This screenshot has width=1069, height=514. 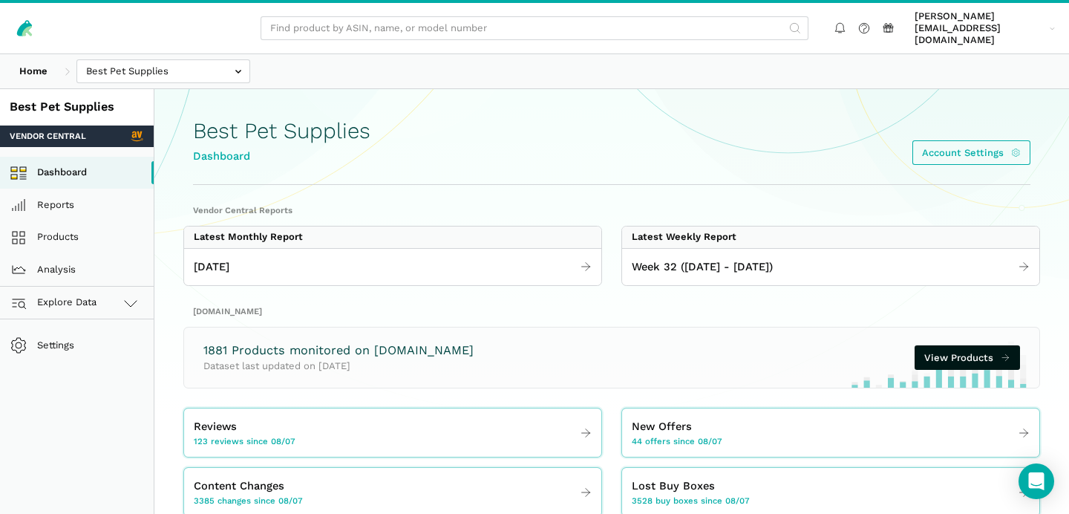 I want to click on div: Best Pet Supplies, so click(x=76, y=107).